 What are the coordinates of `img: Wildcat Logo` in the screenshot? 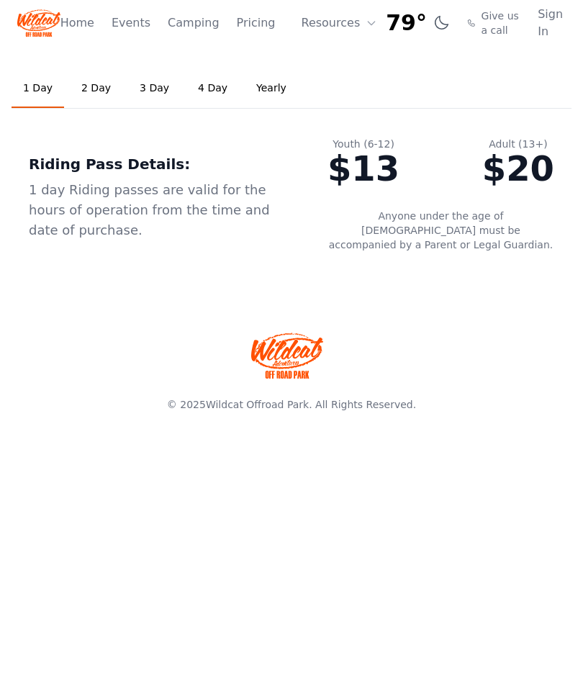 It's located at (39, 23).